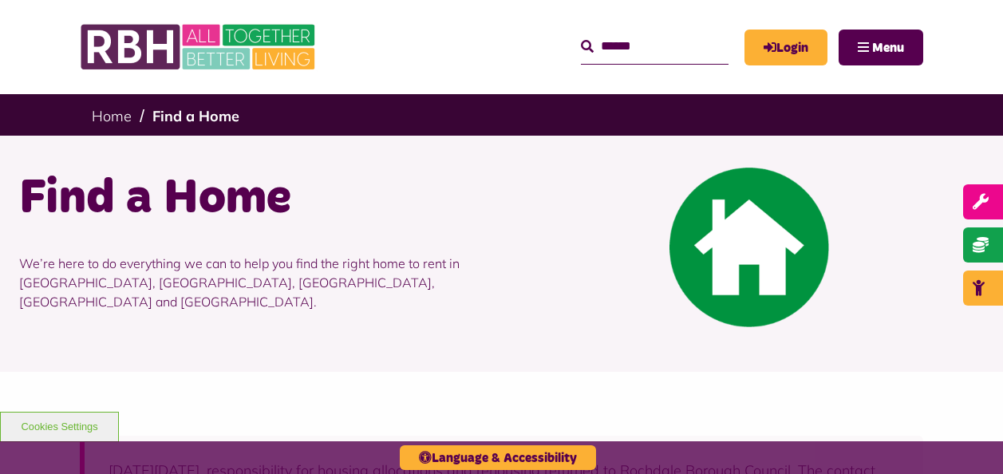 The height and width of the screenshot is (474, 1003). Describe the element at coordinates (888, 48) in the screenshot. I see `span: Menu` at that location.